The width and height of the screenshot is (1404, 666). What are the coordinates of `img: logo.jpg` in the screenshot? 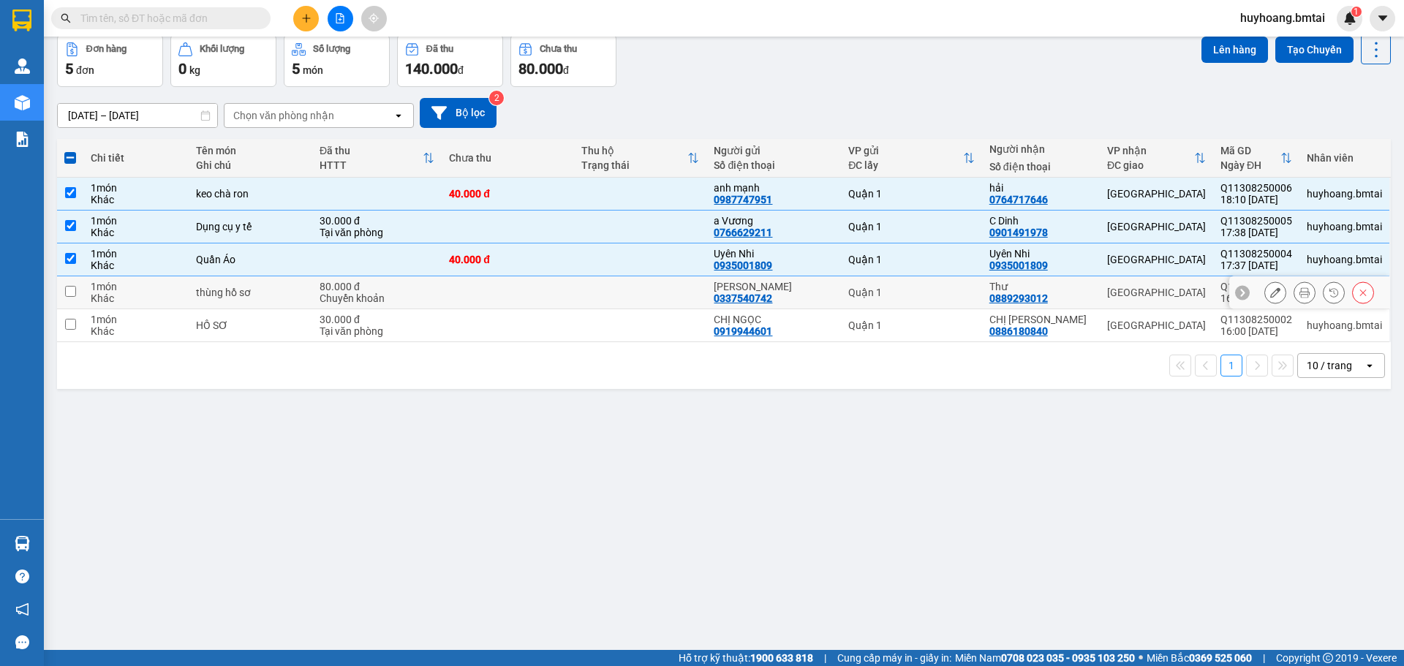 It's located at (33, 33).